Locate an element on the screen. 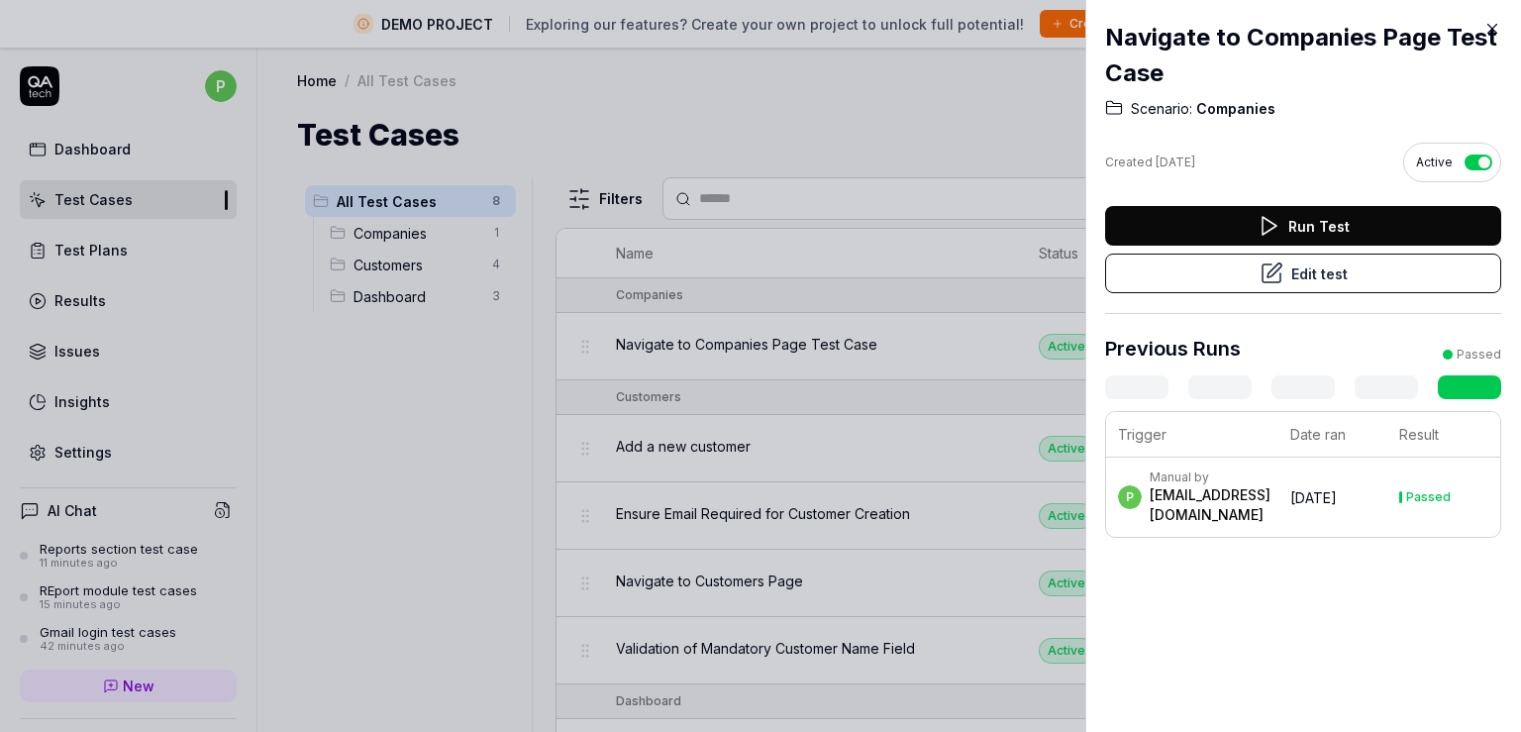 Image resolution: width=1521 pixels, height=732 pixels. button: Run Test is located at coordinates (1304, 226).